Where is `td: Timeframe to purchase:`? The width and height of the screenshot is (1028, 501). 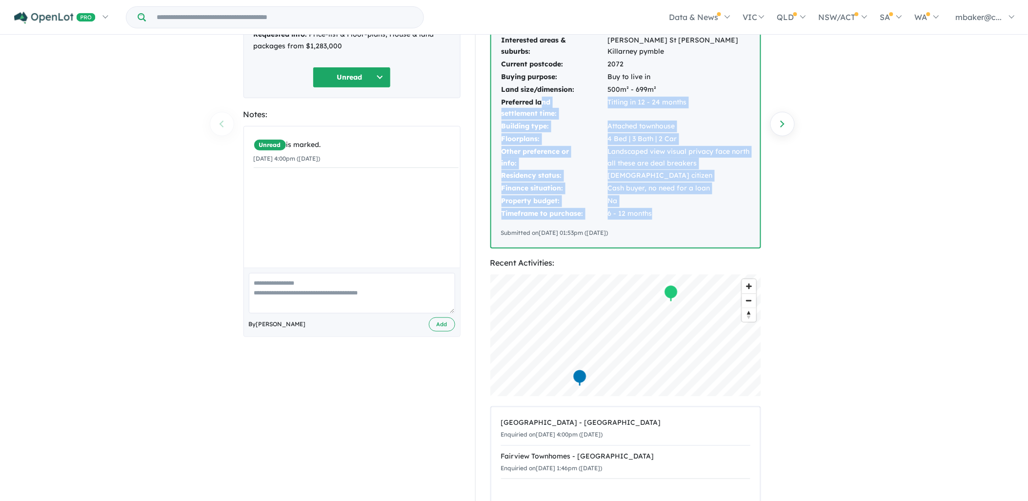 td: Timeframe to purchase: is located at coordinates (554, 214).